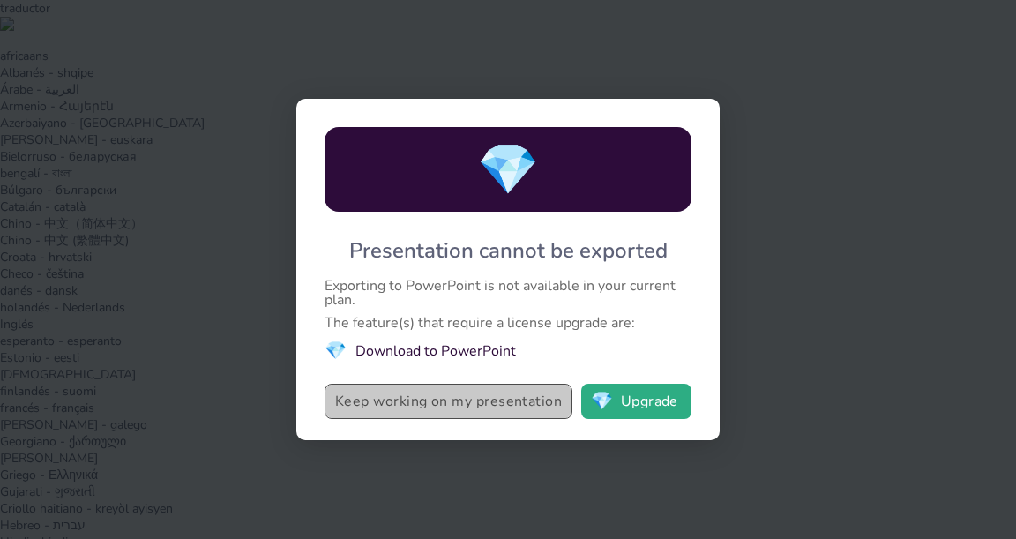  Describe the element at coordinates (636, 401) in the screenshot. I see `button: diamondUpgrade` at that location.